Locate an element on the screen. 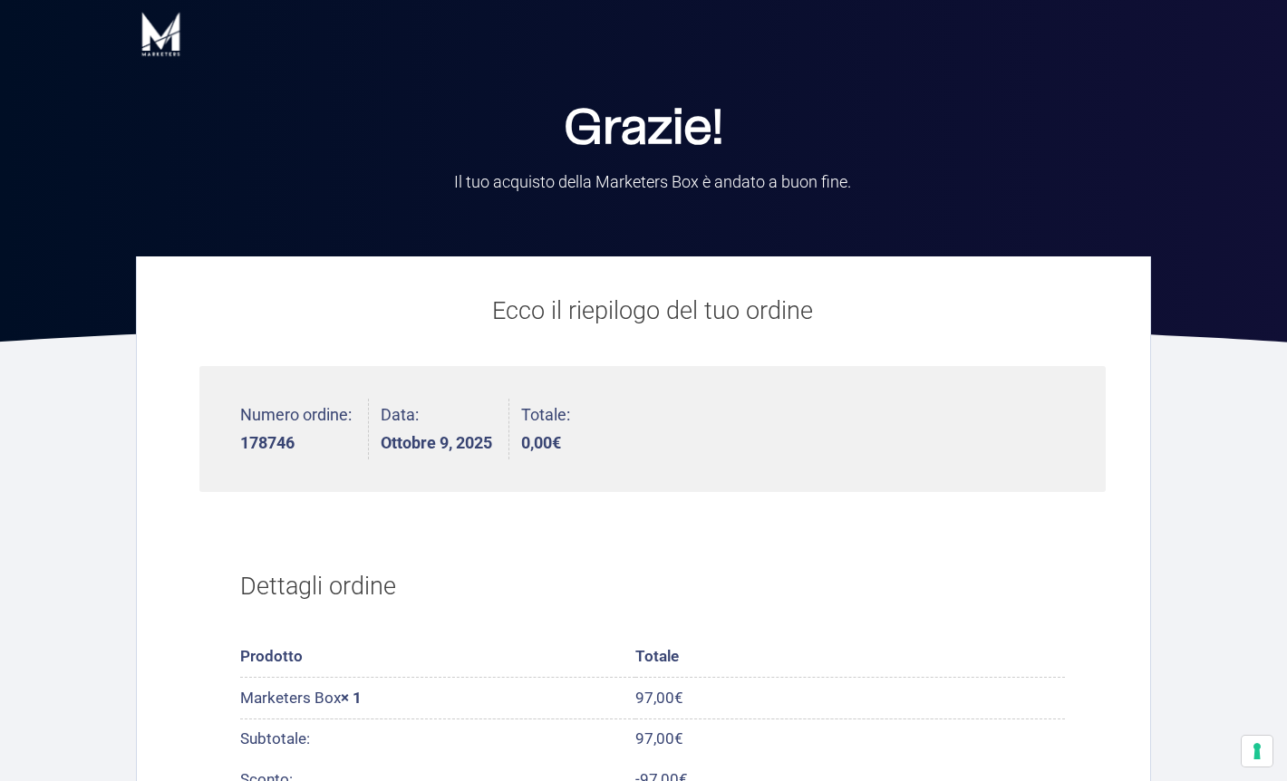 Image resolution: width=1287 pixels, height=781 pixels. th: Totale is located at coordinates (850, 657).